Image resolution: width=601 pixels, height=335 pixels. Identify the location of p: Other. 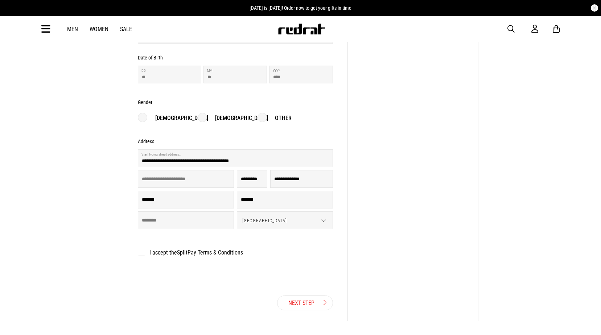
(280, 118).